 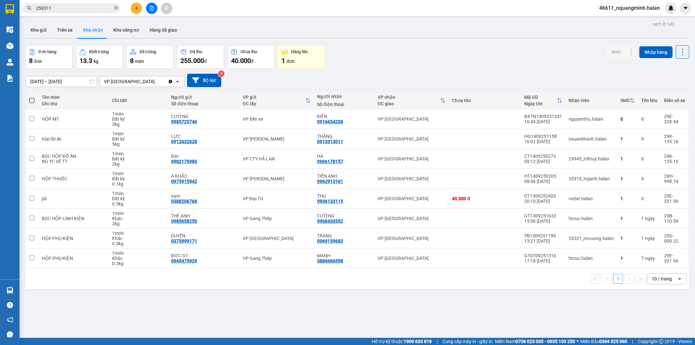 What do you see at coordinates (204, 236) in the screenshot?
I see `div: DUYÊN` at bounding box center [204, 236].